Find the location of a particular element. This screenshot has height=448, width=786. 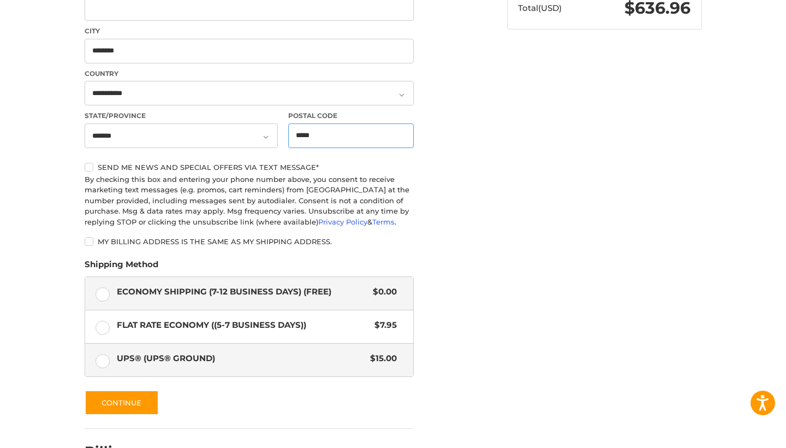

label: City is located at coordinates (249, 31).